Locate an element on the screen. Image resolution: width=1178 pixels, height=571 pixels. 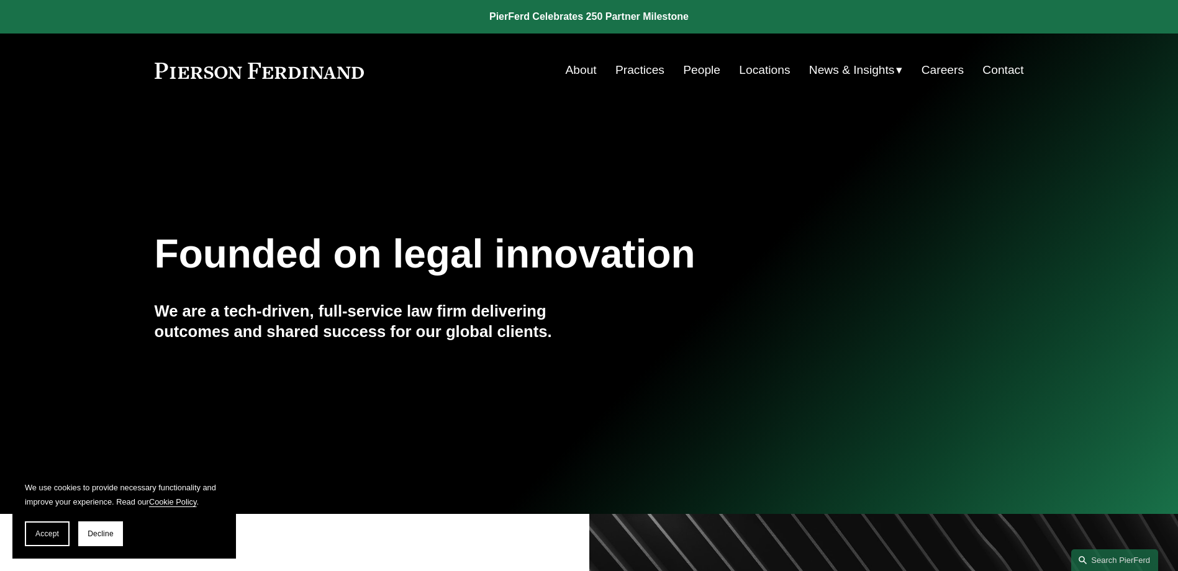
button: Decline is located at coordinates (101, 534).